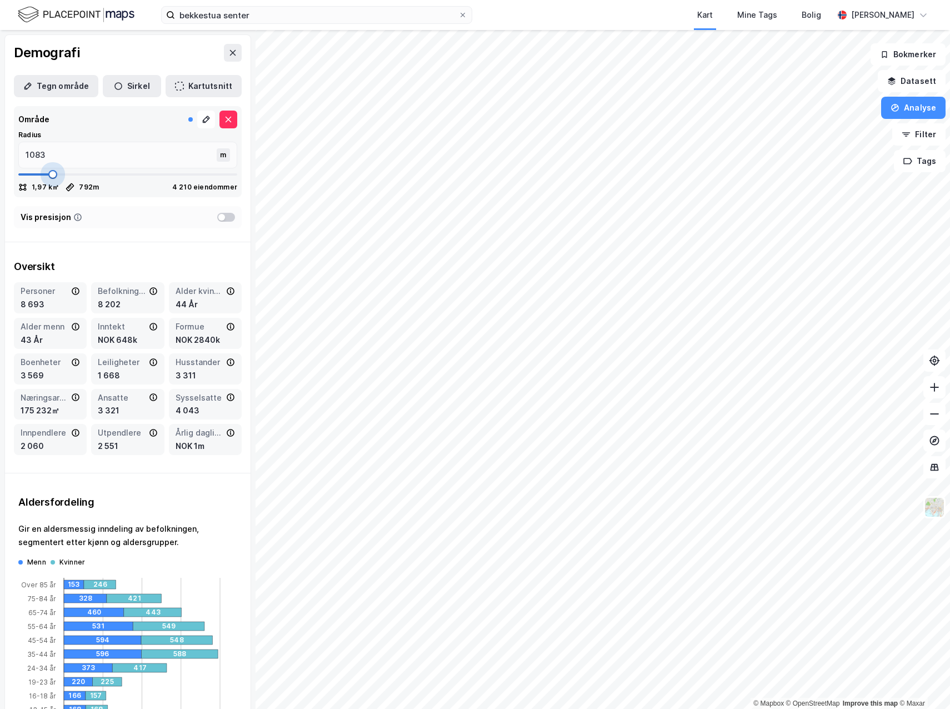 The height and width of the screenshot is (709, 950). I want to click on div: 166, so click(79, 696).